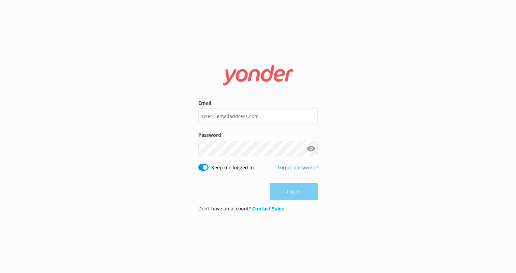 The image size is (516, 273). I want to click on a: Forgot password?, so click(298, 167).